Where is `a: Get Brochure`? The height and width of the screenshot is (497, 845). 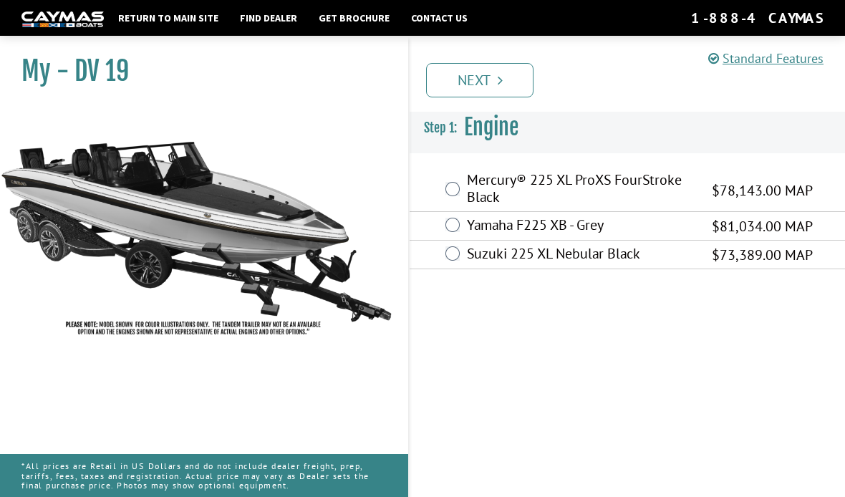
a: Get Brochure is located at coordinates (354, 18).